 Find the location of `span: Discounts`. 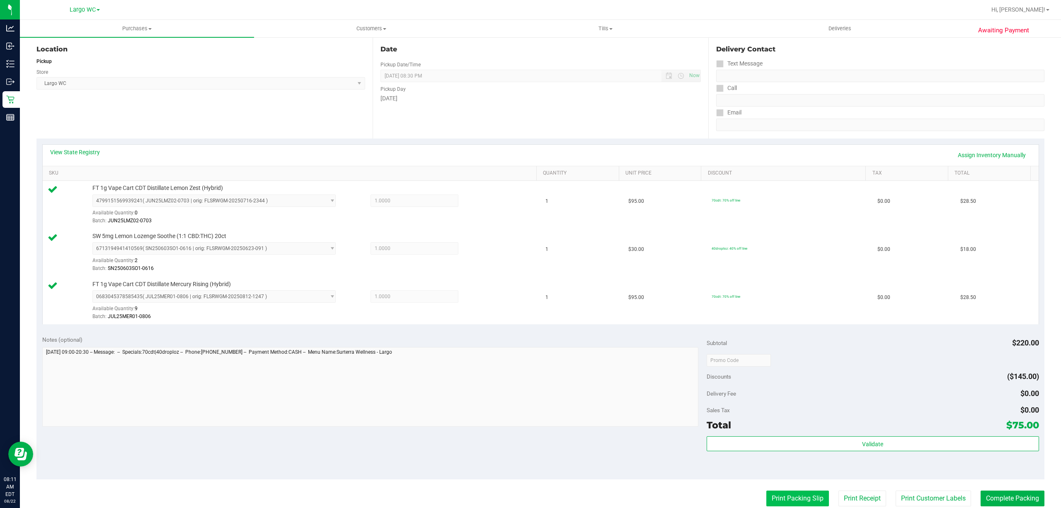

span: Discounts is located at coordinates (719, 376).